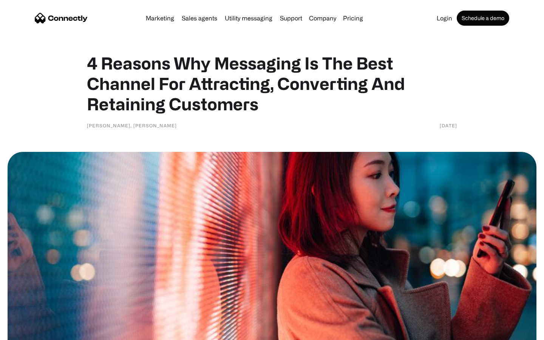  I want to click on a: Utility messaging, so click(248, 18).